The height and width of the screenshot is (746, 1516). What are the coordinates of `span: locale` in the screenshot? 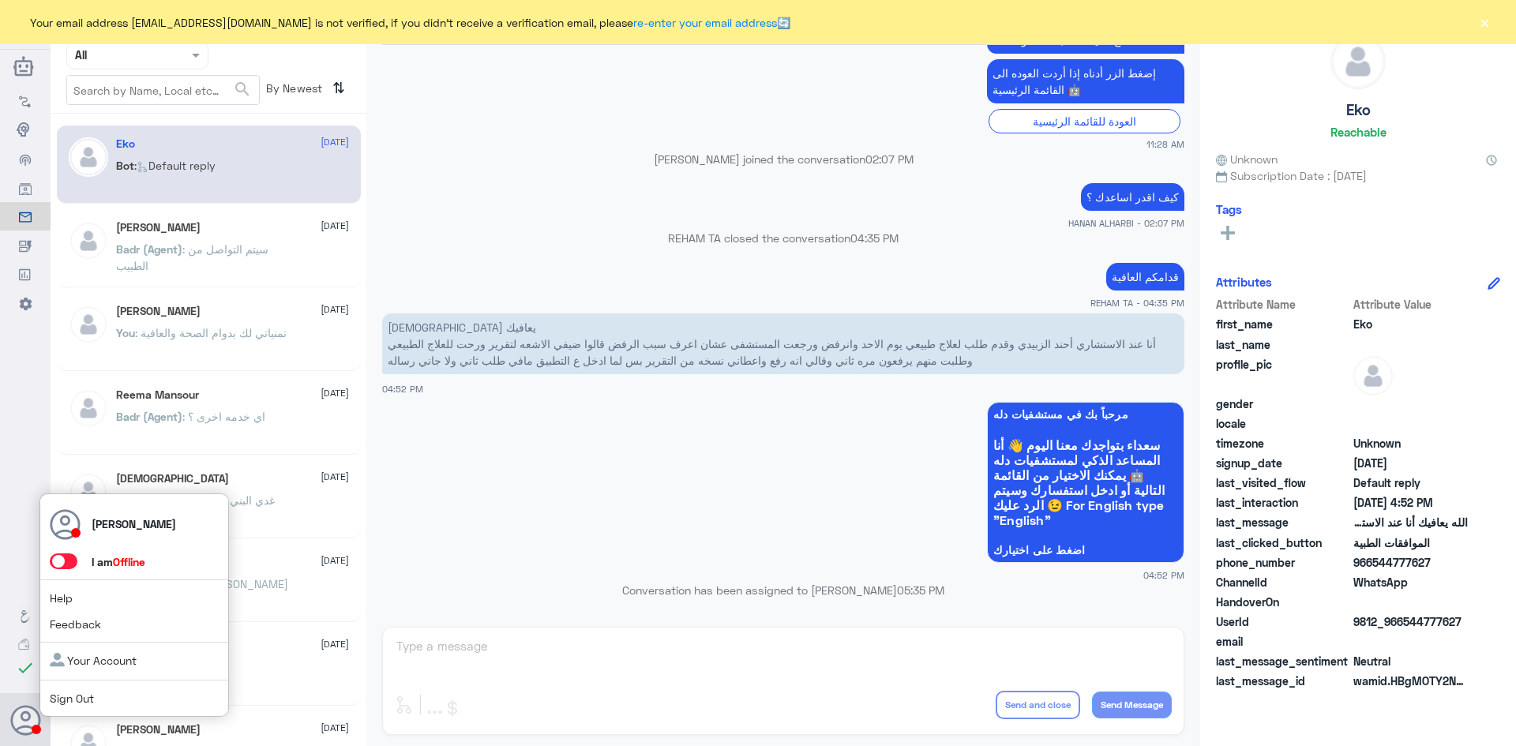 It's located at (1283, 423).